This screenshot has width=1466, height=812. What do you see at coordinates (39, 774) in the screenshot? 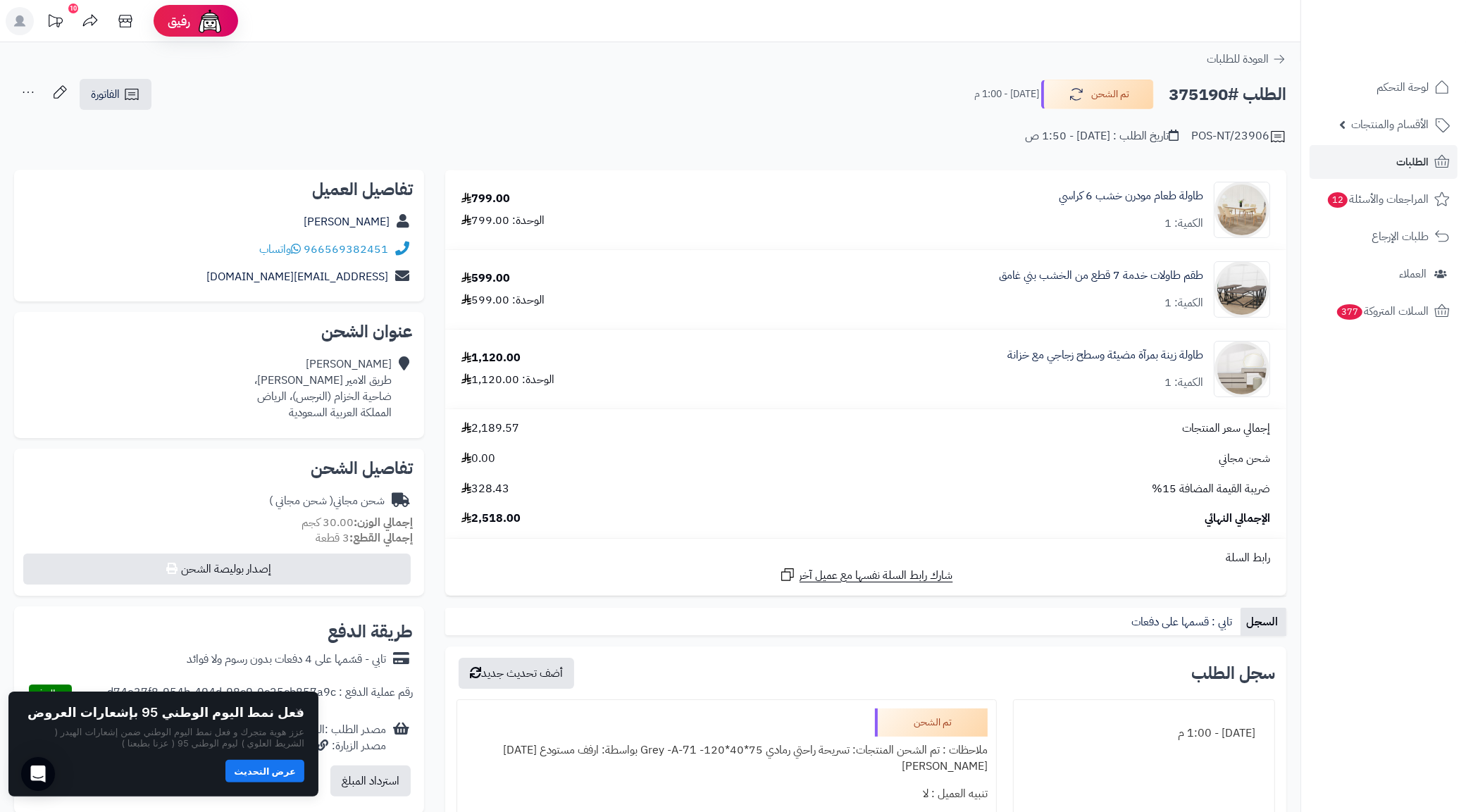
I see `div: Open Intercom Messenger` at bounding box center [39, 774].